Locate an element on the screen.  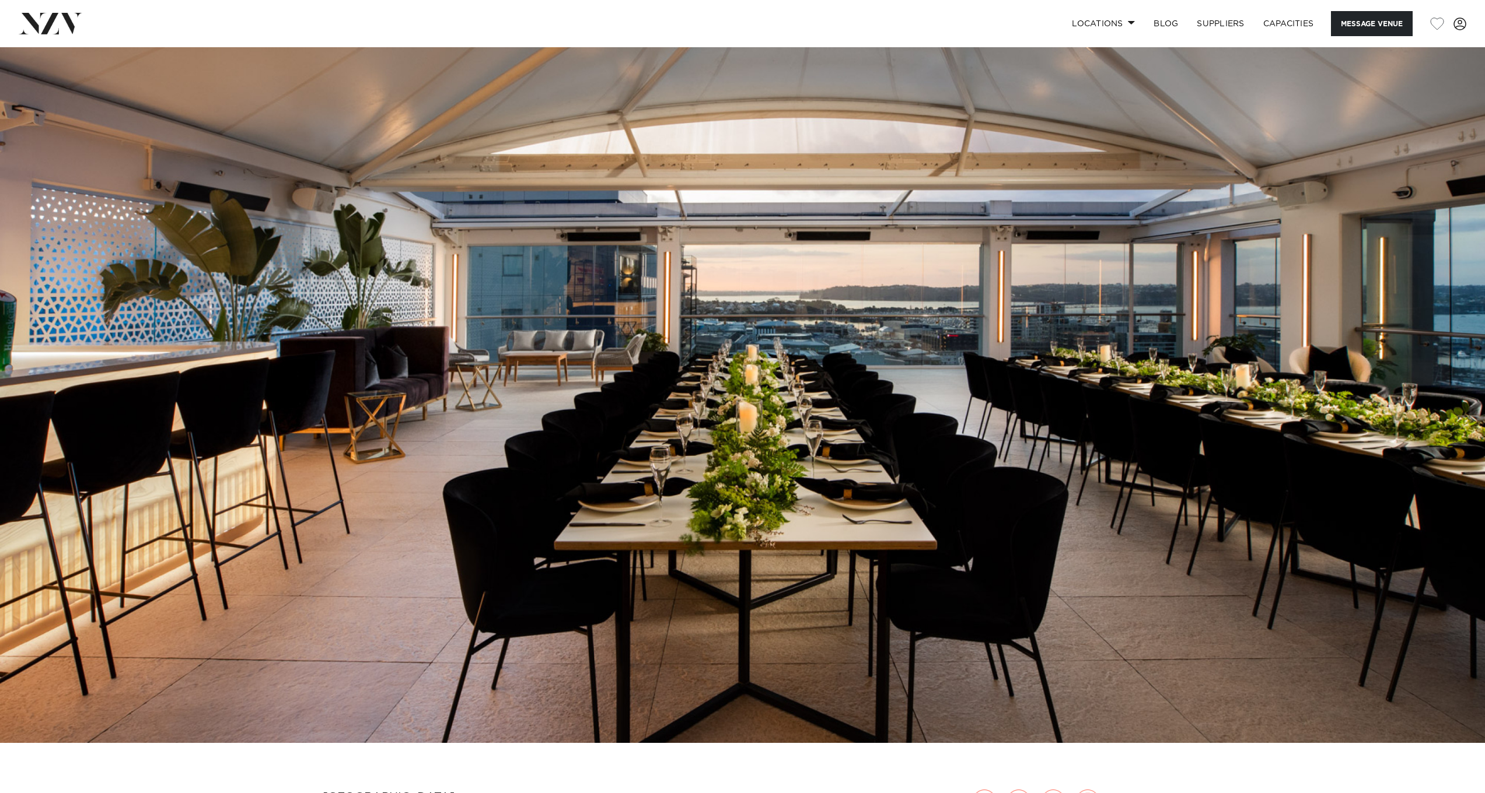
img: nzv-logo.png is located at coordinates (50, 23).